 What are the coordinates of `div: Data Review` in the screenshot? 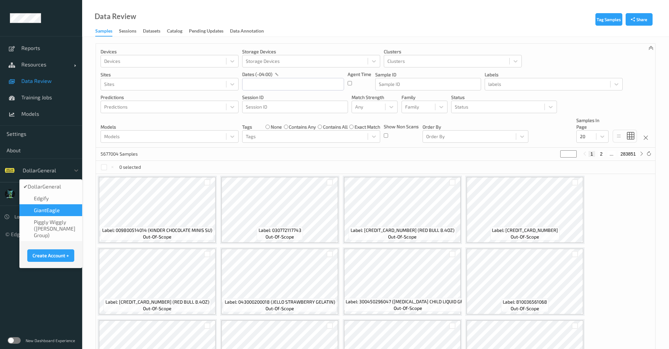 It's located at (115, 16).